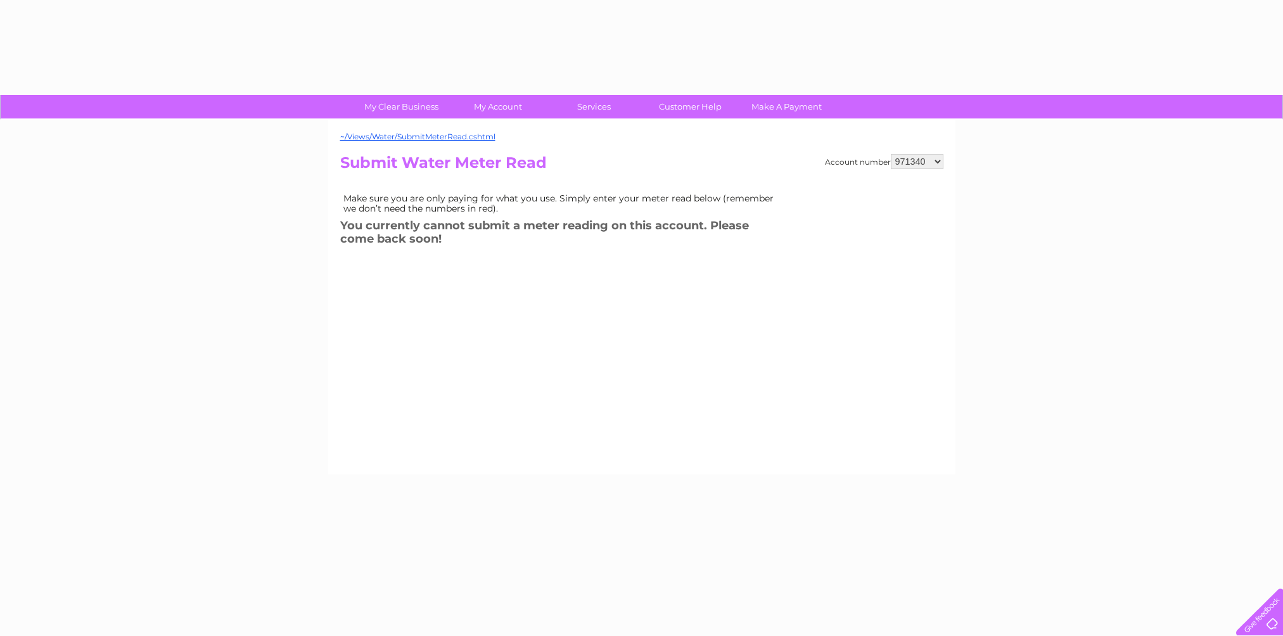 The height and width of the screenshot is (636, 1283). What do you see at coordinates (401, 106) in the screenshot?
I see `a: My Clear Business` at bounding box center [401, 106].